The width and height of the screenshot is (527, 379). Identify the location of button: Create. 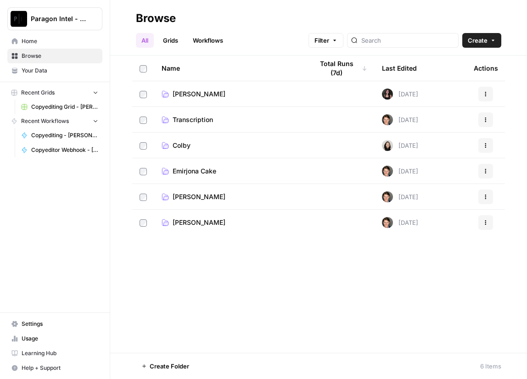
(482, 40).